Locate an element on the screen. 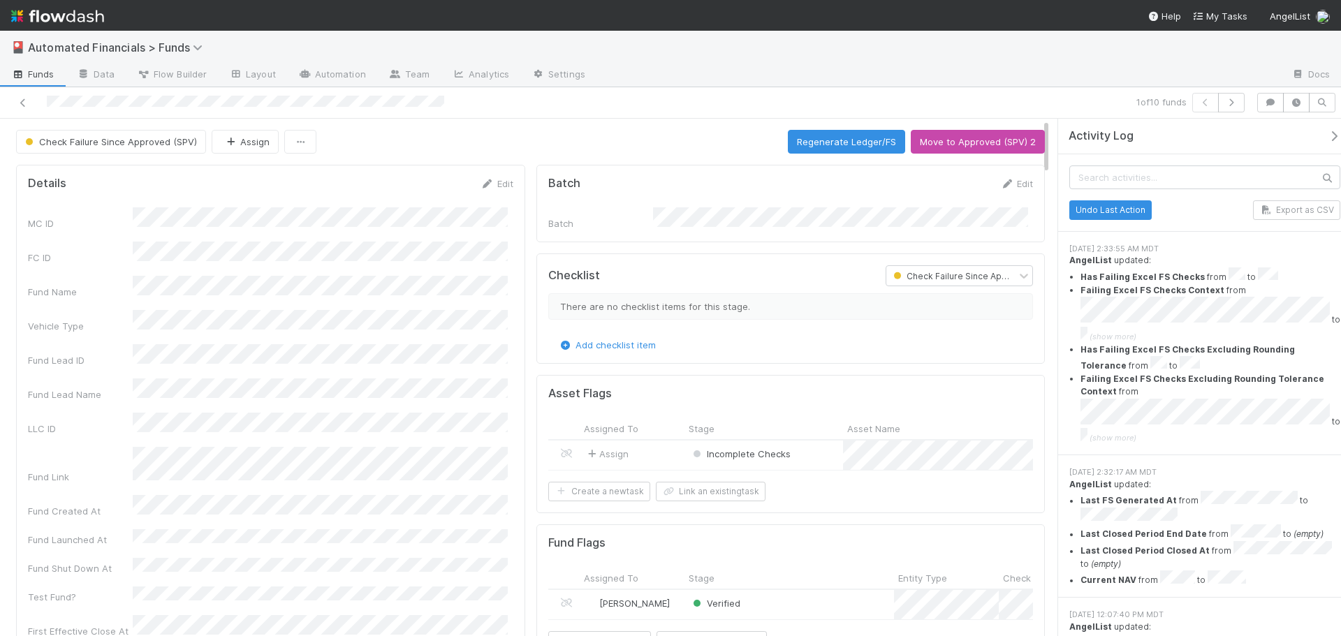 The height and width of the screenshot is (636, 1341). span: Asset Name is located at coordinates (874, 429).